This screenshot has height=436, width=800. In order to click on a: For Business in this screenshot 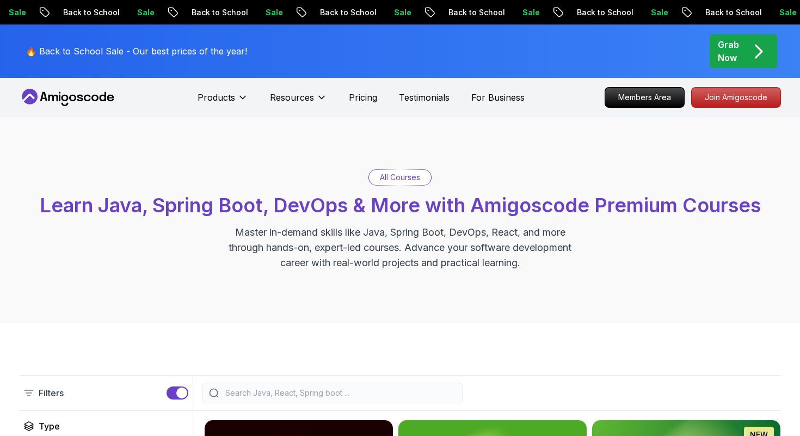, I will do `click(498, 97)`.